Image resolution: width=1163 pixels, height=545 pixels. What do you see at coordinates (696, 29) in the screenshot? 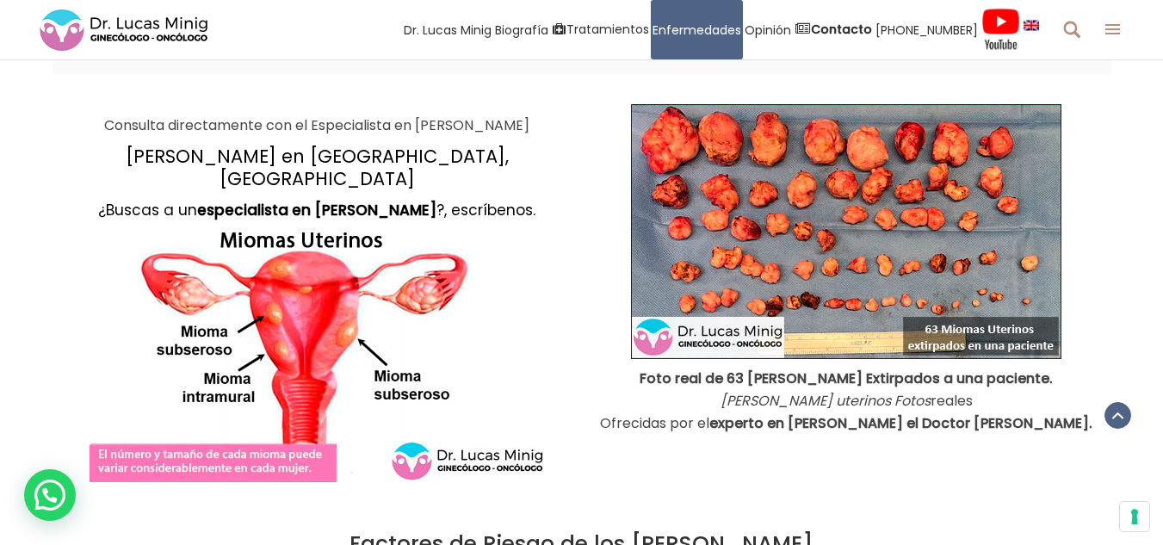
I see `span: Enfermedades` at bounding box center [696, 29].